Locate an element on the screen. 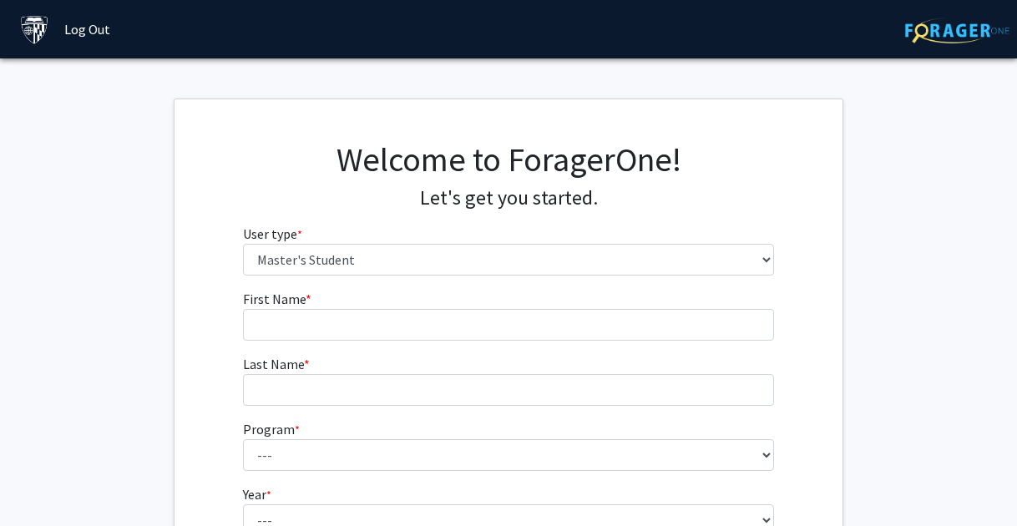 The image size is (1017, 526). label: User type is located at coordinates (272, 234).